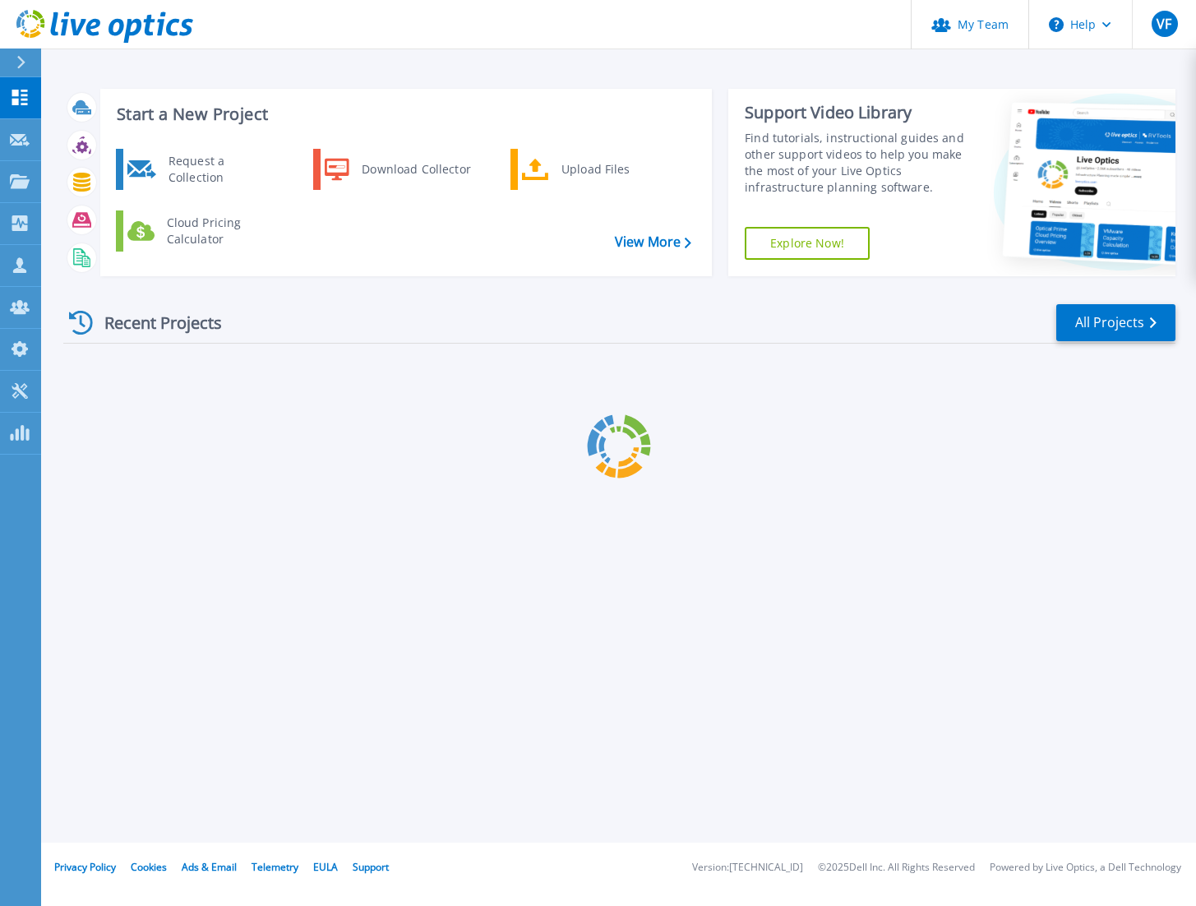  I want to click on a: Ads & Email, so click(209, 867).